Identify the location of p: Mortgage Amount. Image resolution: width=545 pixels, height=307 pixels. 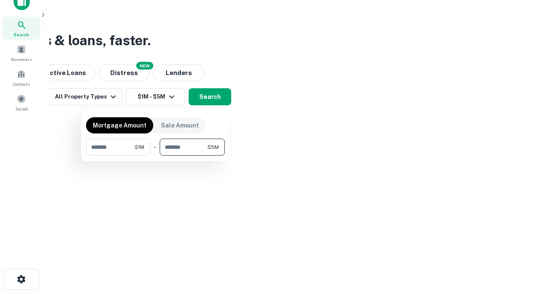
(120, 125).